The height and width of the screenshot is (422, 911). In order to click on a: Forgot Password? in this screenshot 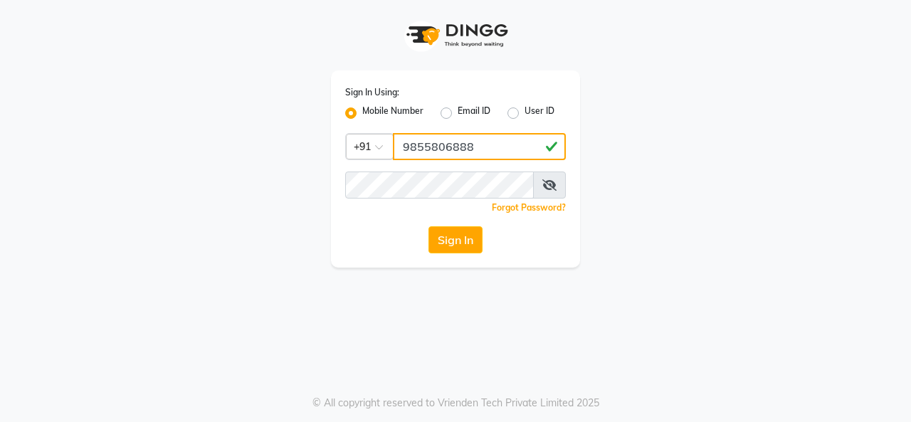, I will do `click(529, 207)`.